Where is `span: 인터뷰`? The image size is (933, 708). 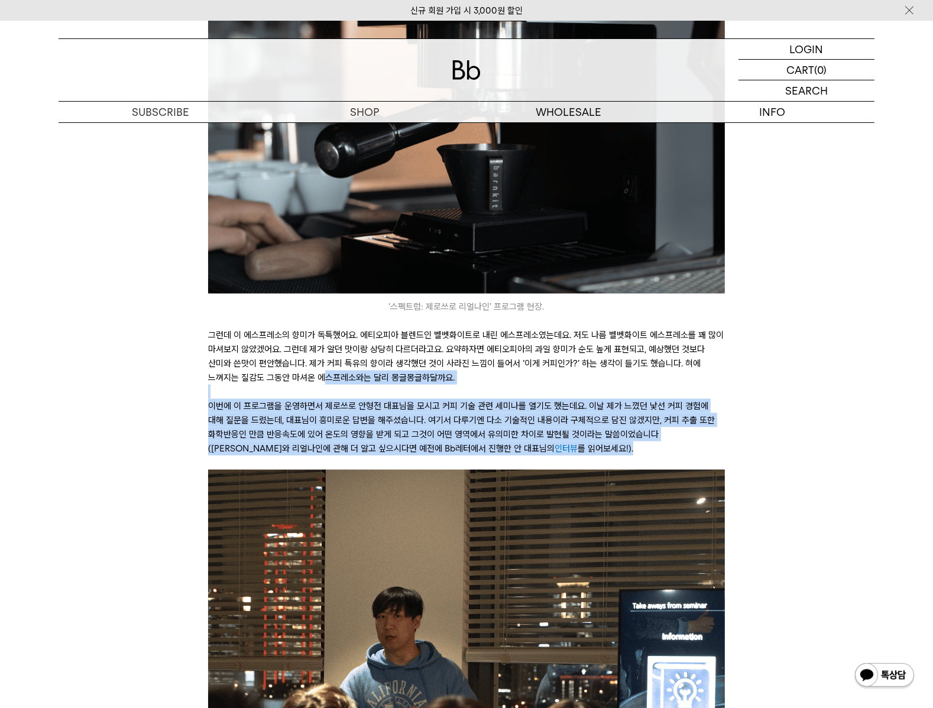
span: 인터뷰 is located at coordinates (566, 449).